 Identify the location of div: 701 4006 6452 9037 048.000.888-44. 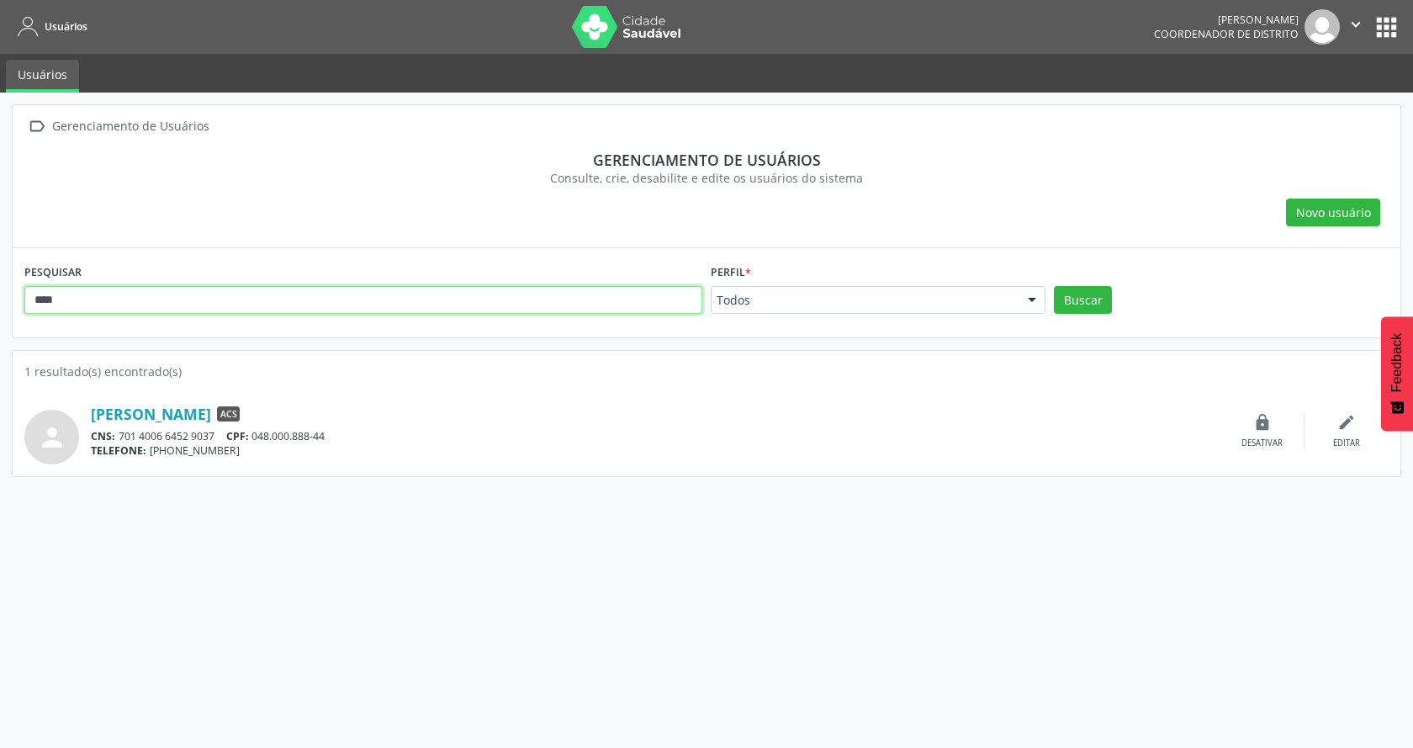
(655, 436).